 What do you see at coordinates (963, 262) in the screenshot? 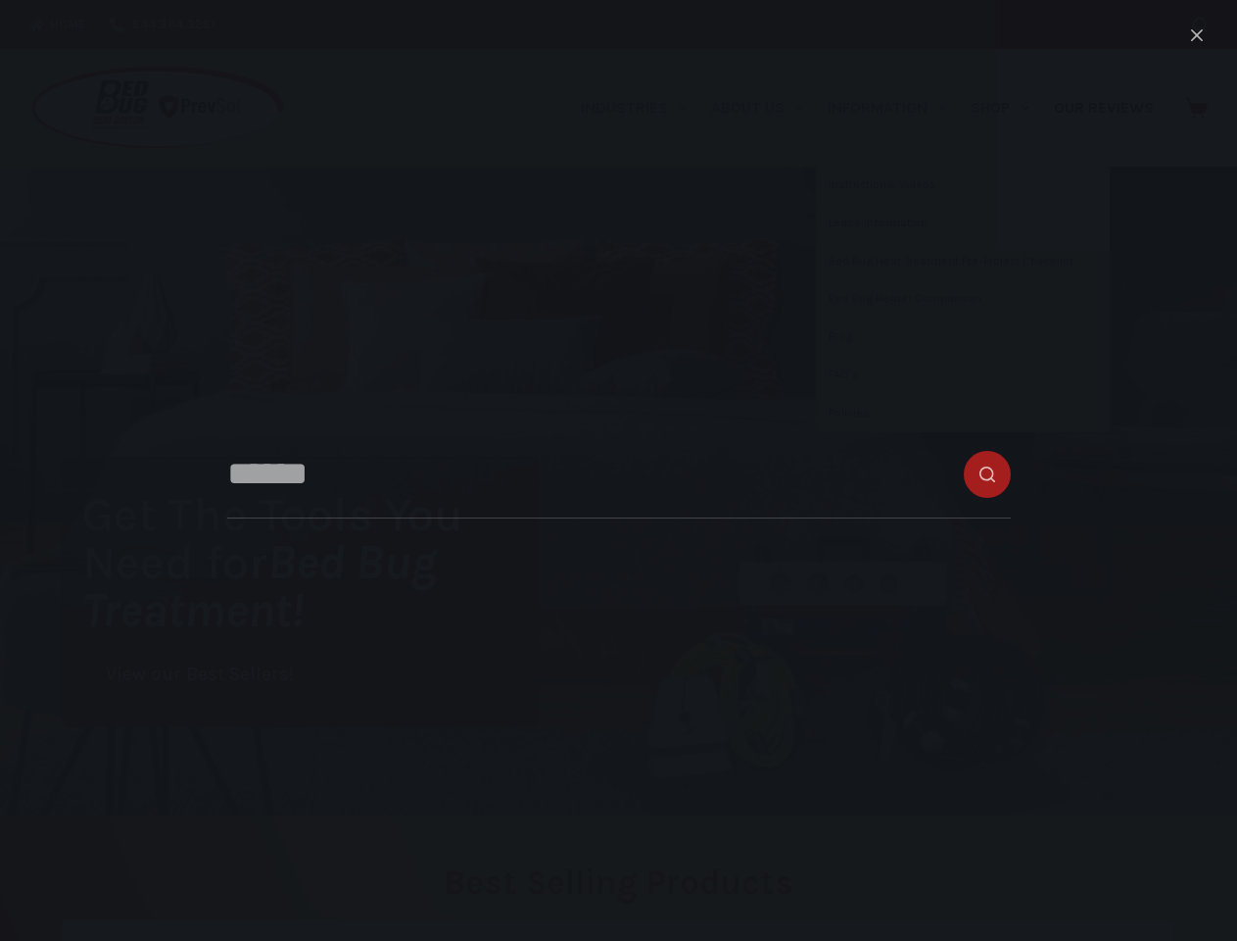
I see `a: Bed Bug Heat Treatment Pre-Project Checklist` at bounding box center [963, 262].